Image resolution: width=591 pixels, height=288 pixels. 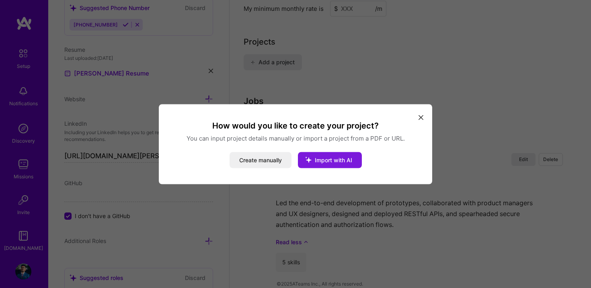 What do you see at coordinates (421, 118) in the screenshot?
I see `i: icon Close` at bounding box center [421, 118].